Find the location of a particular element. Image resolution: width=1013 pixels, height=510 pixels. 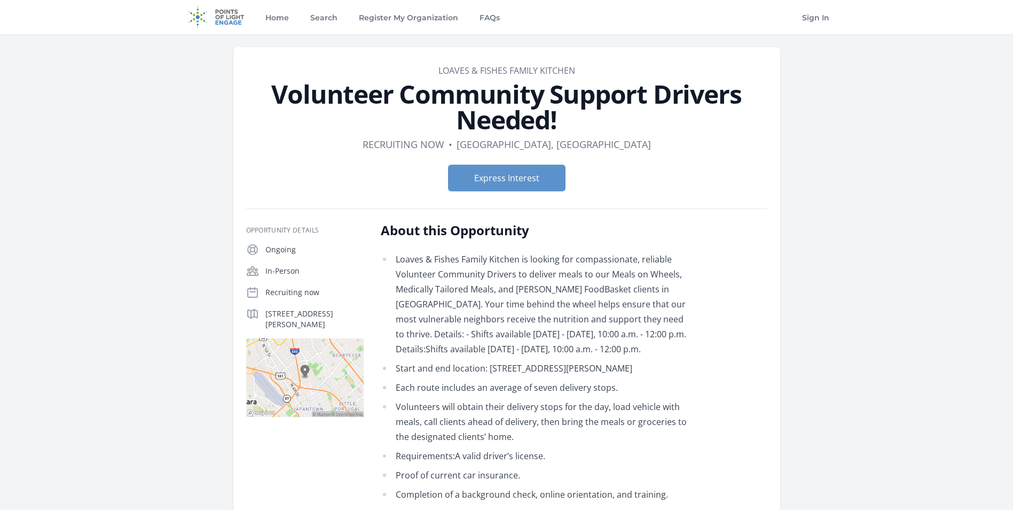

li: Each route includes an average of seven delivery stops. is located at coordinates (537, 387).